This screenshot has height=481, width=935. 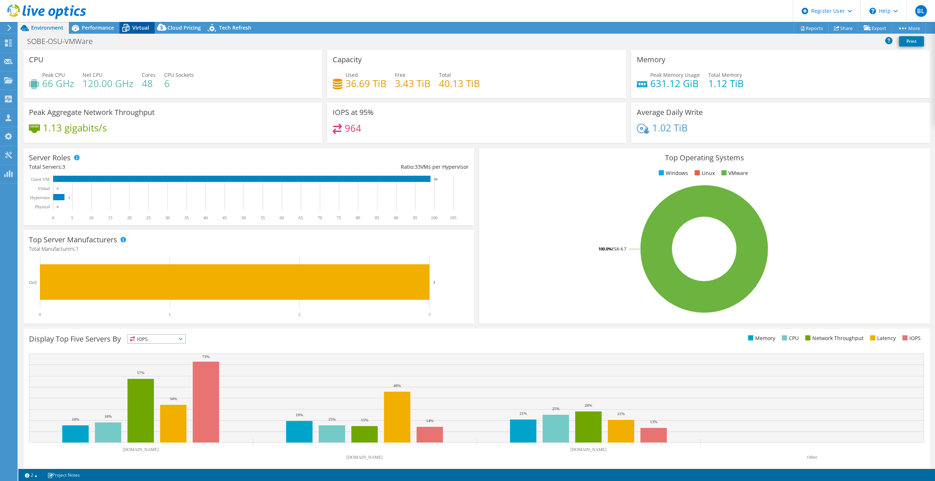 I want to click on text: 16%, so click(x=75, y=419).